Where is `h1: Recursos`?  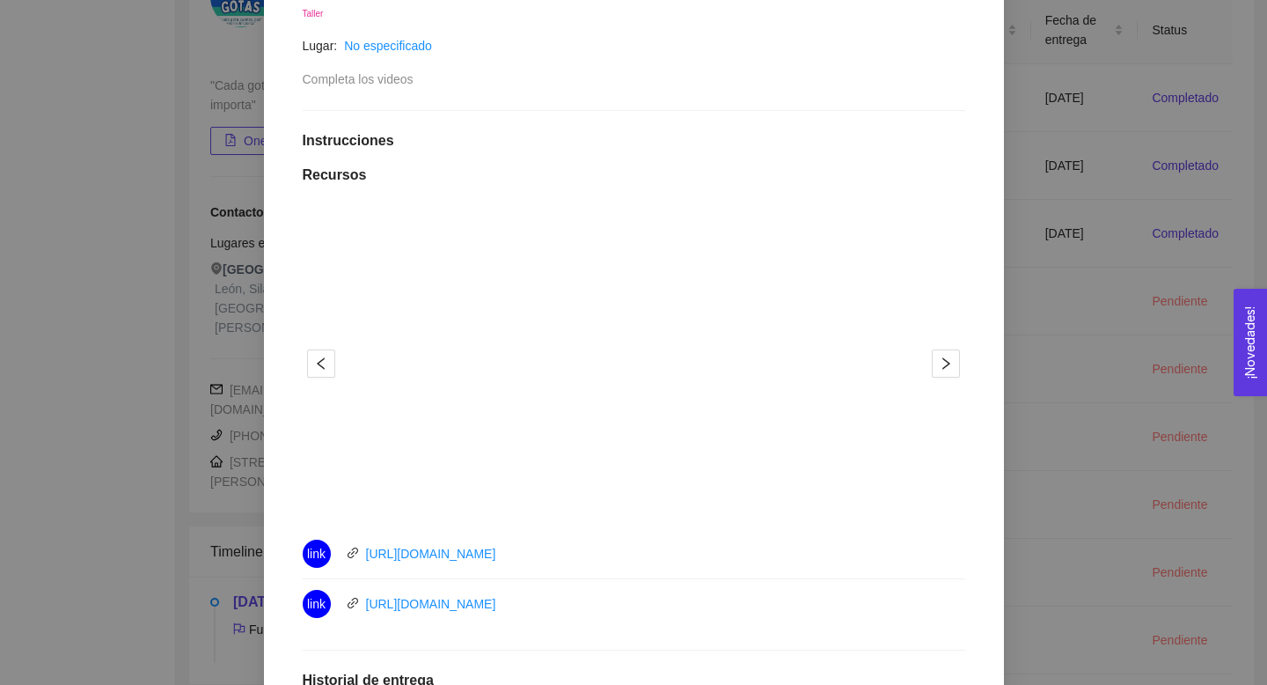
h1: Recursos is located at coordinates (633, 175).